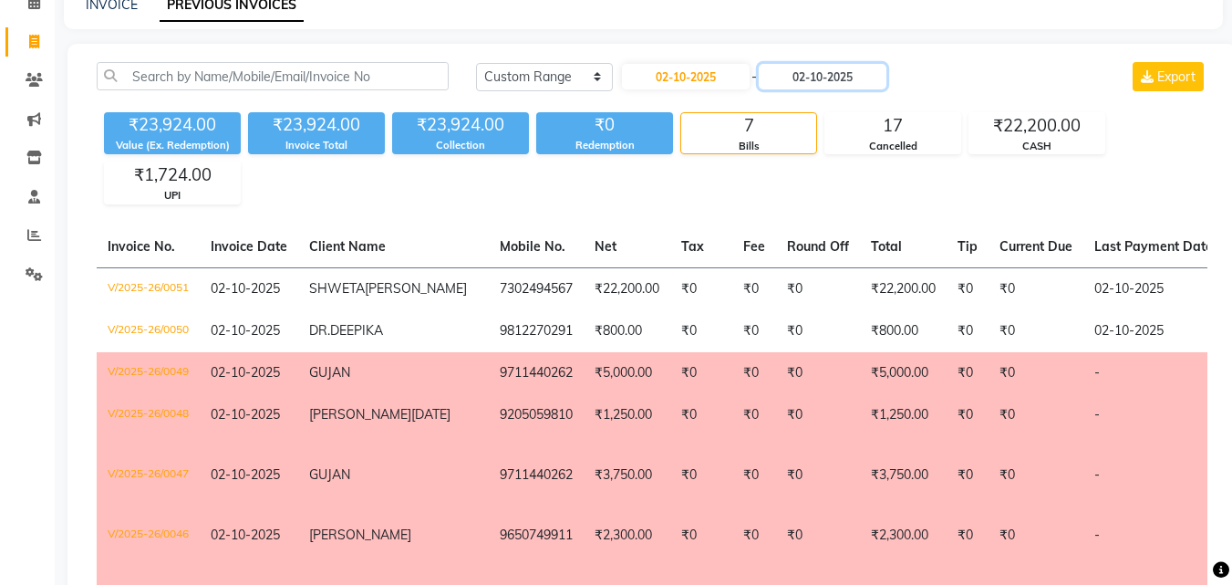 This screenshot has height=585, width=1232. What do you see at coordinates (461, 145) in the screenshot?
I see `div: Collection` at bounding box center [461, 145].